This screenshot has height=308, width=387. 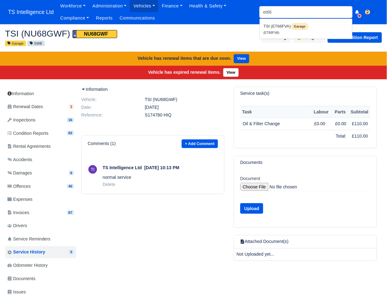 What do you see at coordinates (322, 112) in the screenshot?
I see `th: Labour` at bounding box center [322, 112].